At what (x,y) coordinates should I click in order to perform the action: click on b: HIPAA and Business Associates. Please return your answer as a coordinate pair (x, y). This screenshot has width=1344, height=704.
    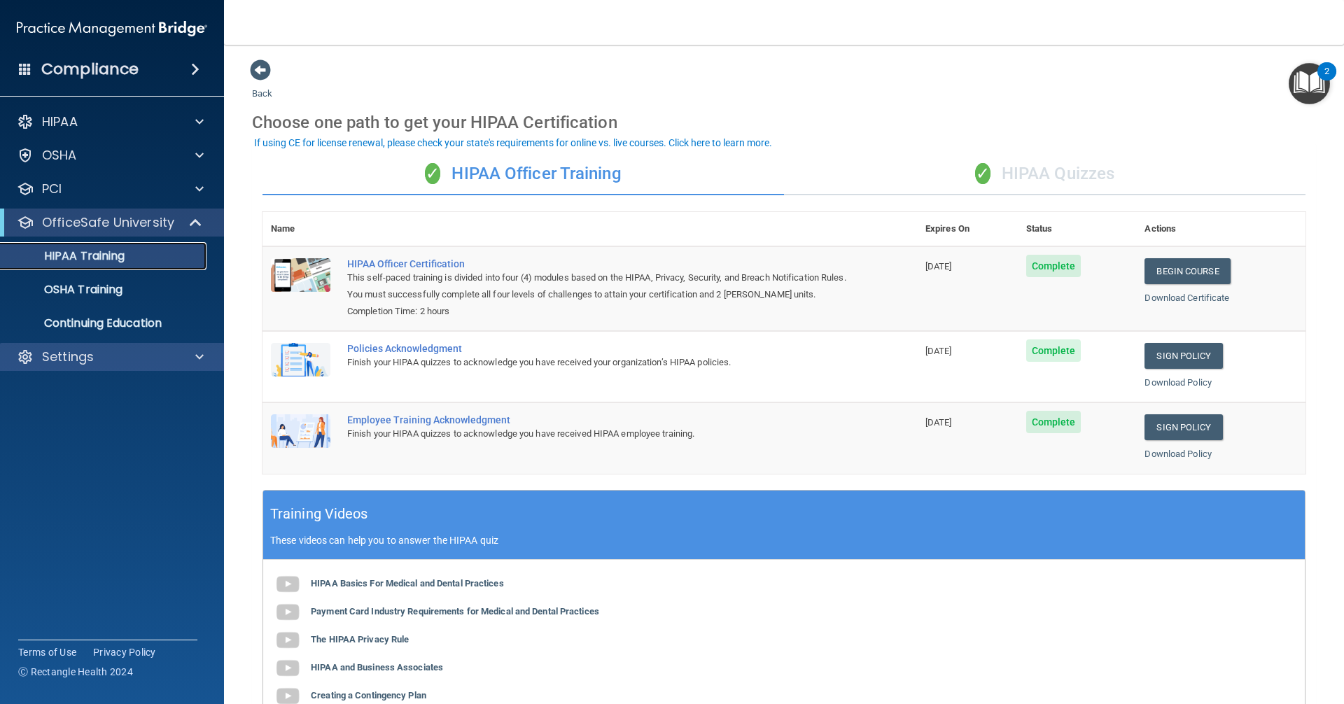
    Looking at the image, I should click on (377, 667).